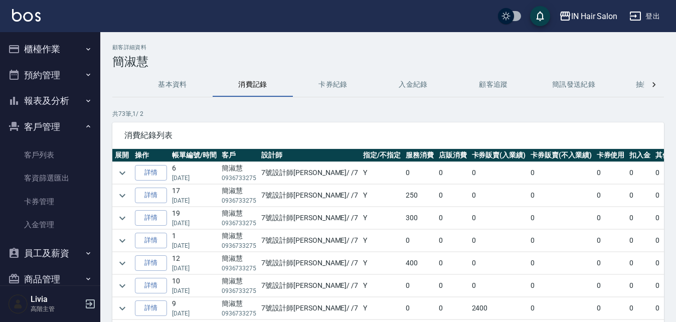  I want to click on a: 卡券管理, so click(50, 202).